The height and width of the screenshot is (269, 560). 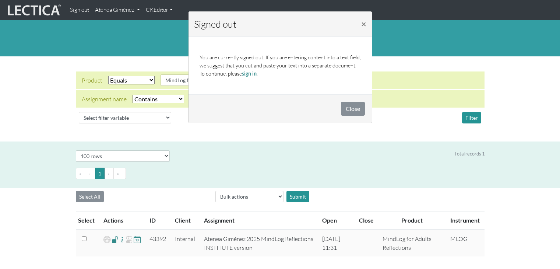 What do you see at coordinates (280, 65) in the screenshot?
I see `p: You are currently signed out. If you are entering content into a text field, we suggest that you ...` at bounding box center [280, 65].